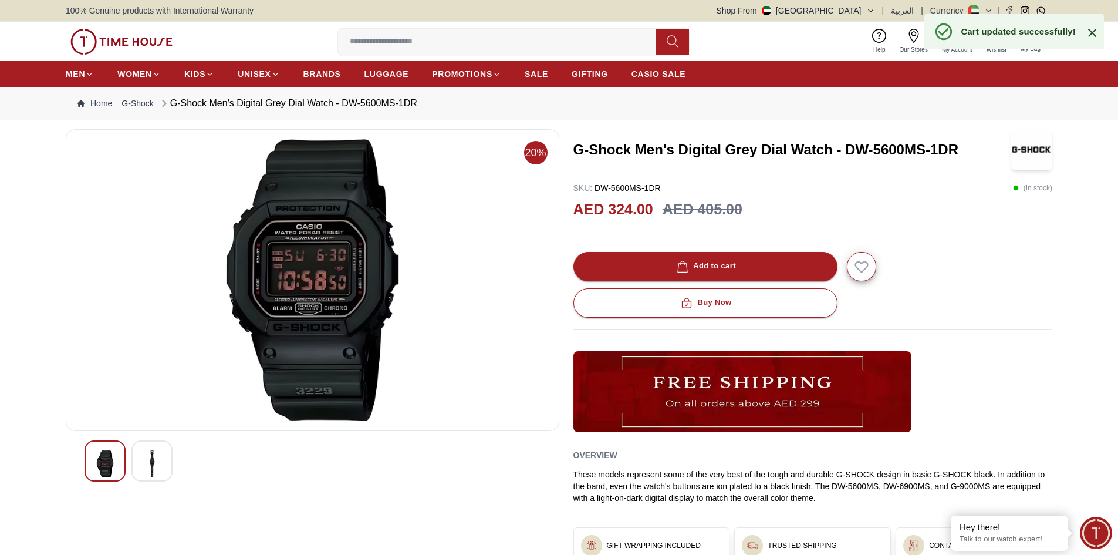 The width and height of the screenshot is (1118, 555). What do you see at coordinates (139, 74) in the screenshot?
I see `a: WOMEN` at bounding box center [139, 74].